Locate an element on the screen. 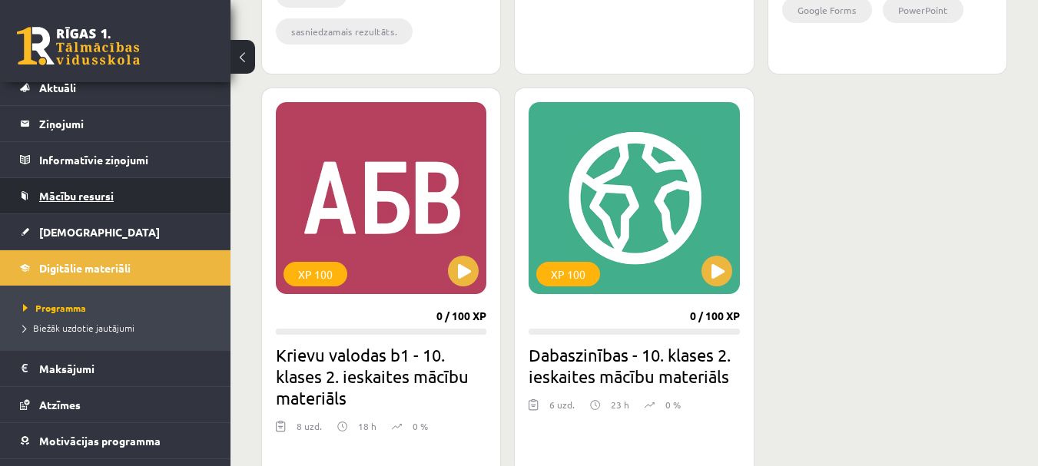  span: Mācību resursi is located at coordinates (76, 196).